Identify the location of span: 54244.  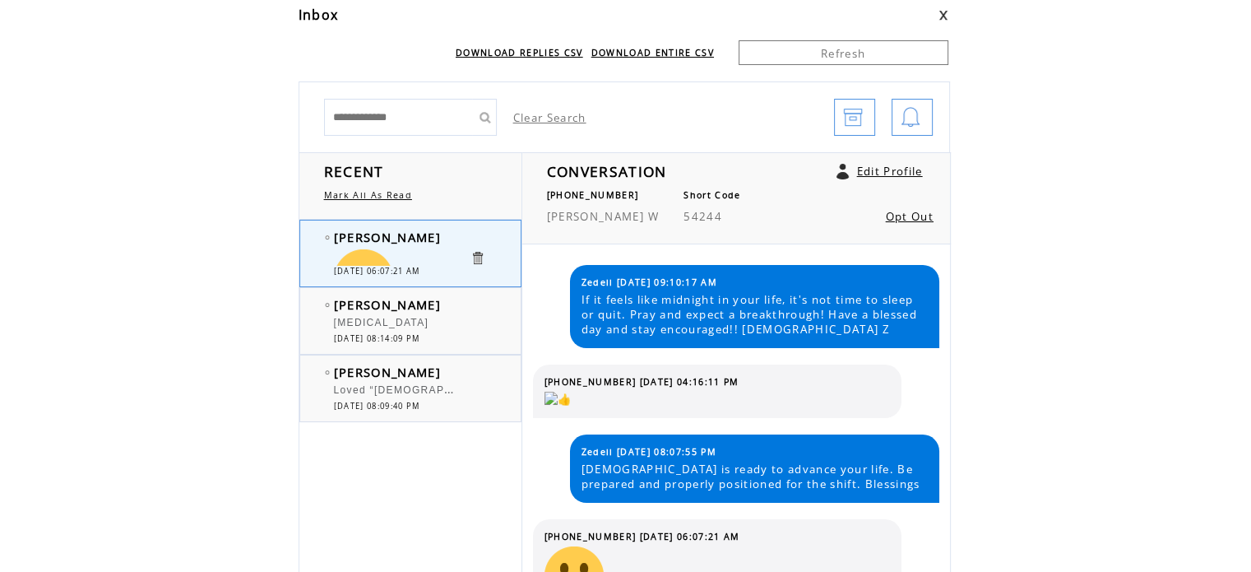
(703, 216).